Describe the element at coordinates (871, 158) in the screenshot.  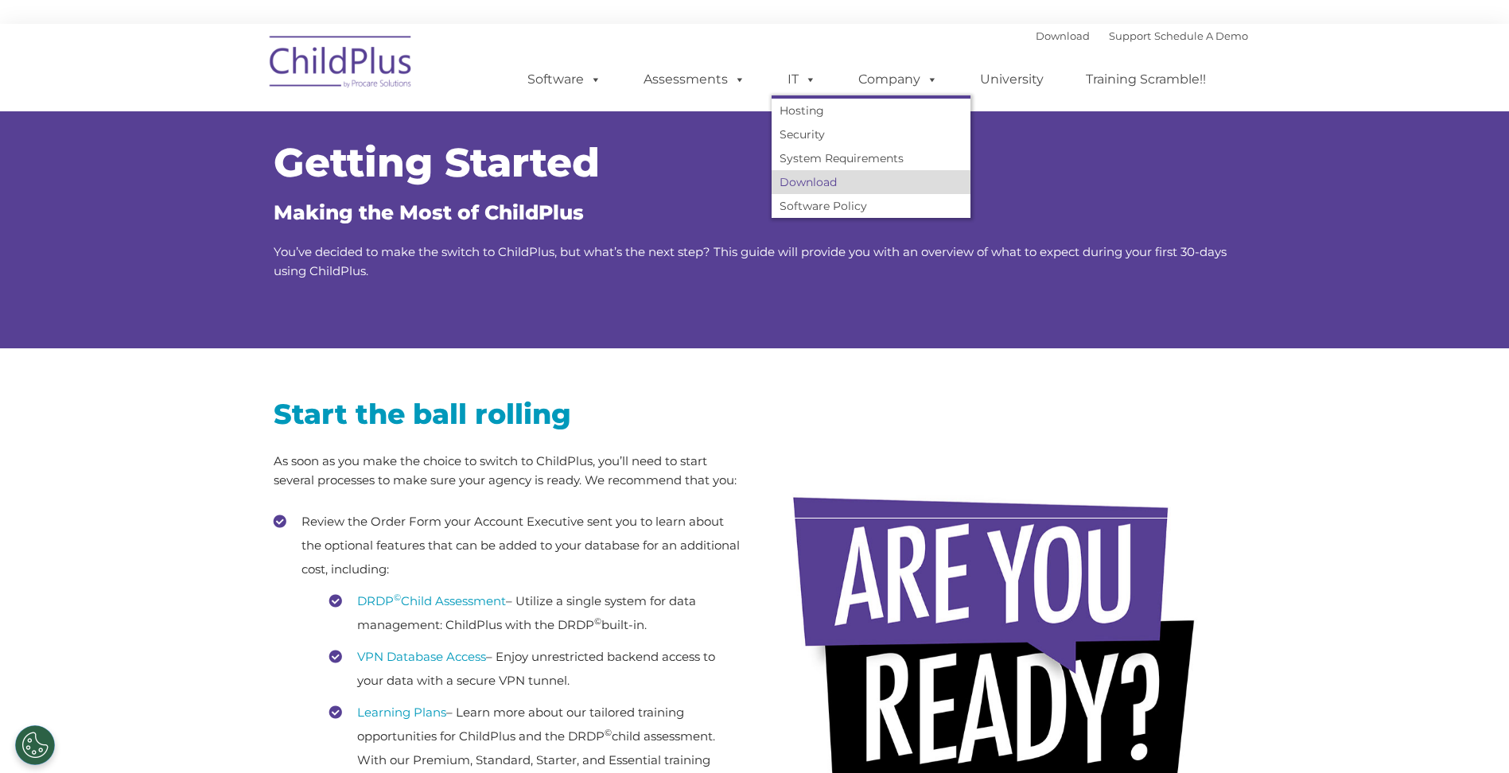
I see `a: System Requirements` at that location.